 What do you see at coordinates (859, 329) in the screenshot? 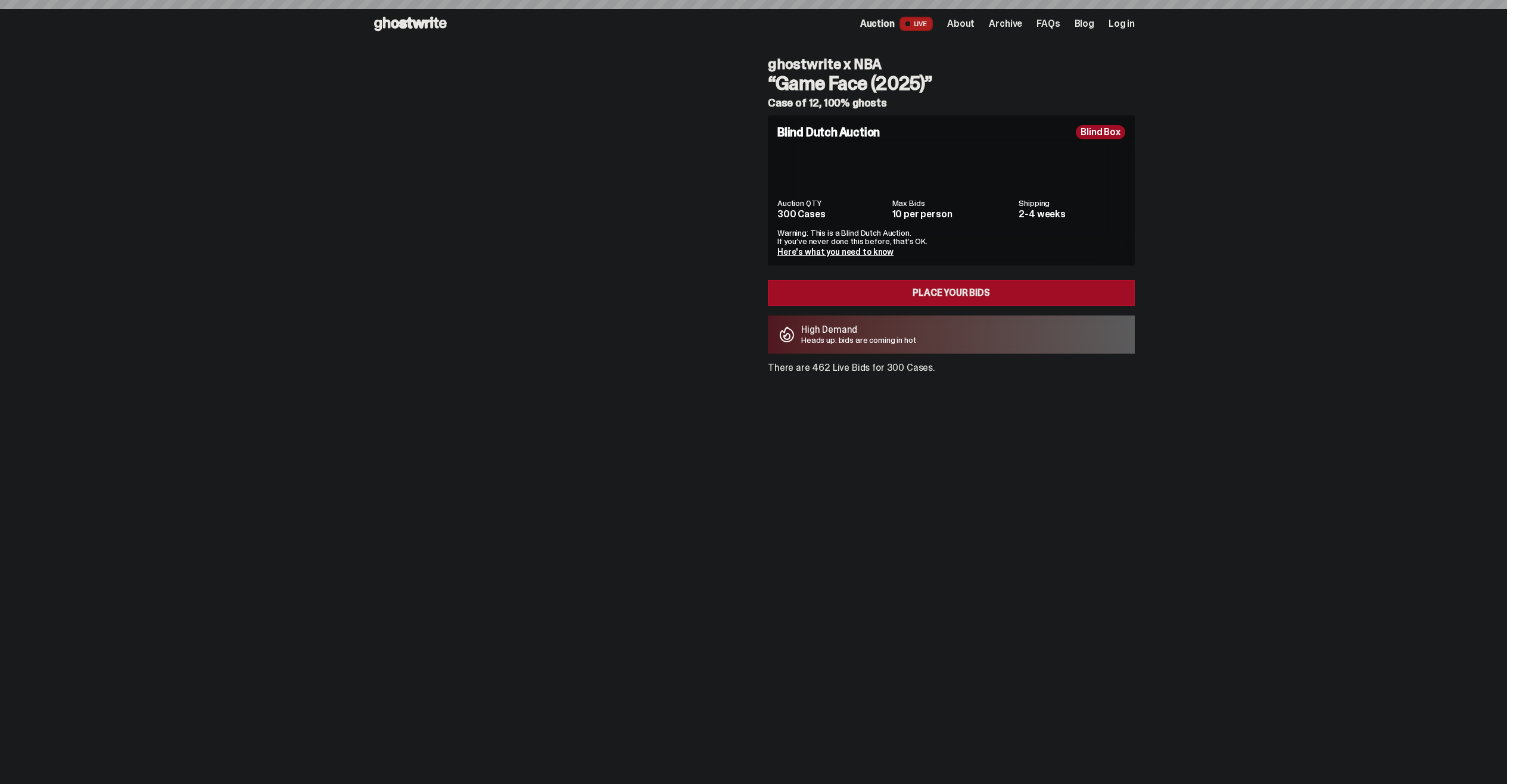
I see `p: High Demand` at bounding box center [859, 329].